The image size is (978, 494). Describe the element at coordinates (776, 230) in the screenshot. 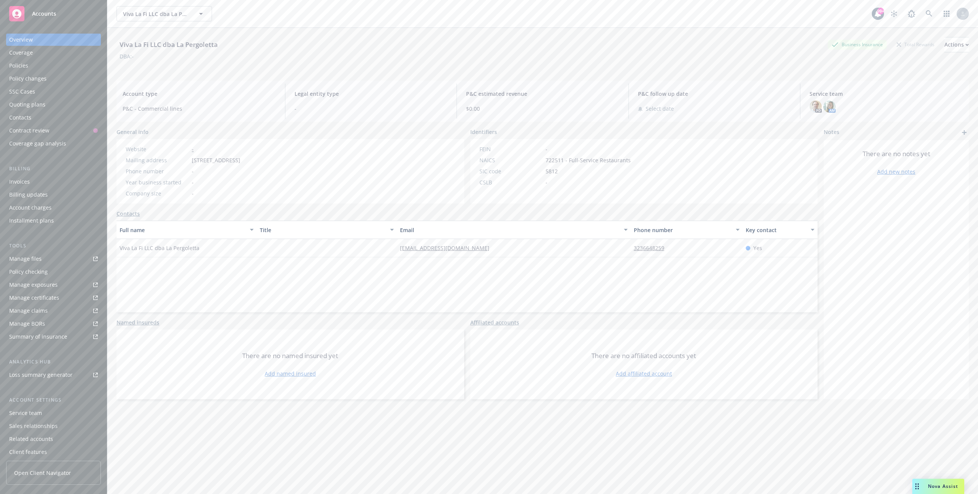

I see `div: Key contact` at that location.